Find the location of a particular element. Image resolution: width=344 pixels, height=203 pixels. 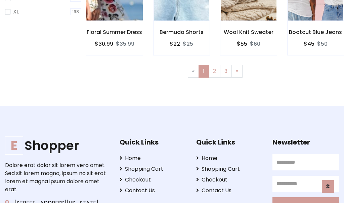

a: 2 is located at coordinates (214, 71).